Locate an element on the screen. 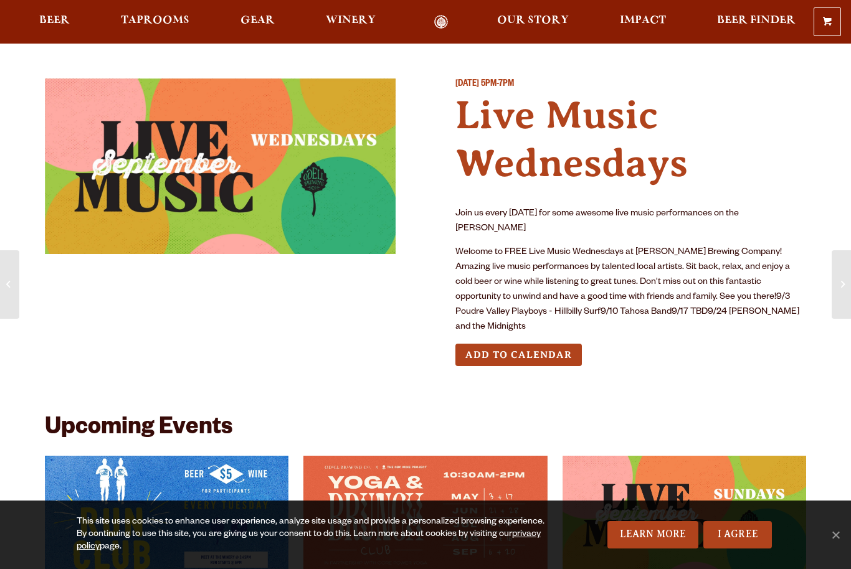  a: Winery is located at coordinates (351, 22).